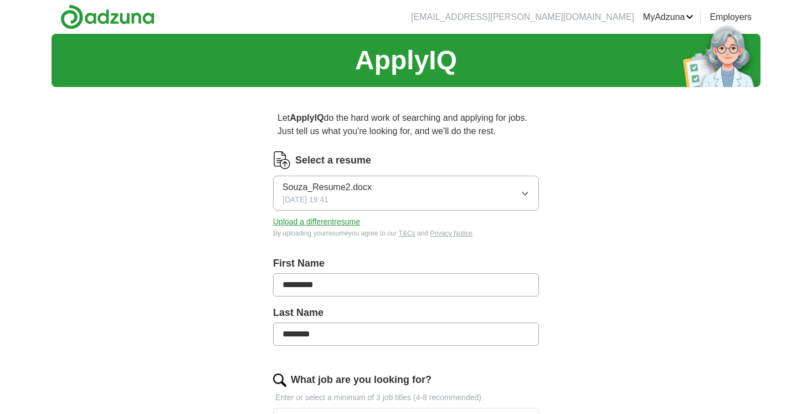  Describe the element at coordinates (280, 380) in the screenshot. I see `img: search.png` at that location.